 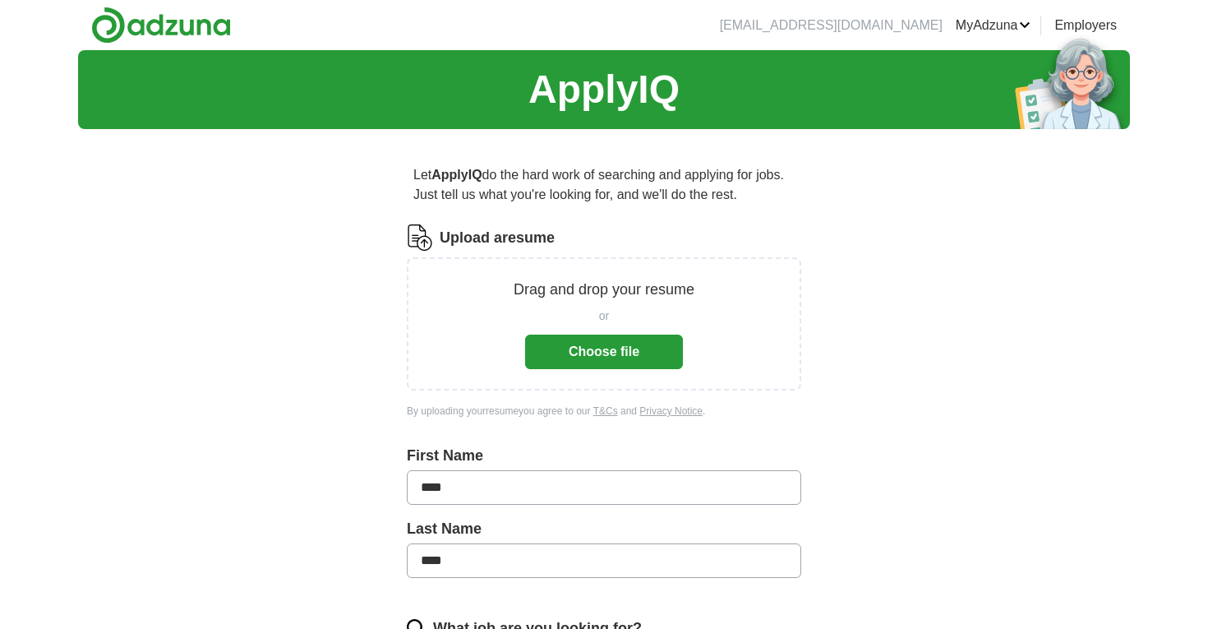 I want to click on a: MyAdzuna, so click(x=993, y=25).